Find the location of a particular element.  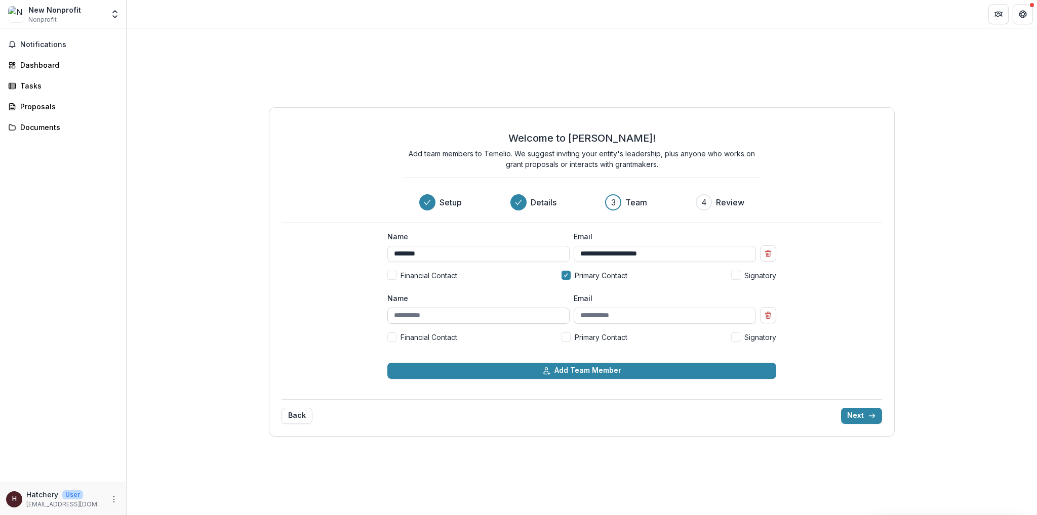

div: Hatchery is located at coordinates (14, 499).